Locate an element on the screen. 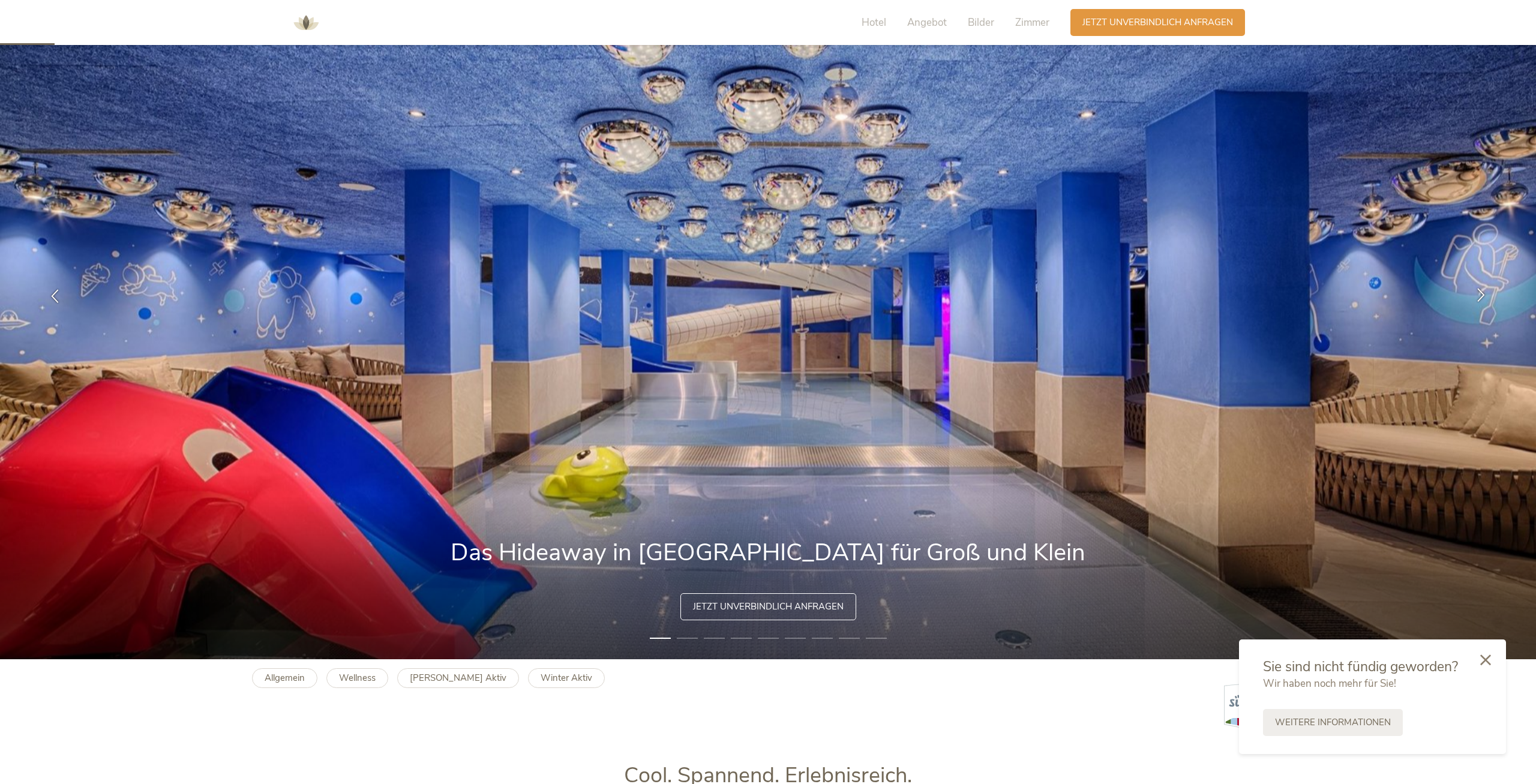  a: Allgemein is located at coordinates (284, 677).